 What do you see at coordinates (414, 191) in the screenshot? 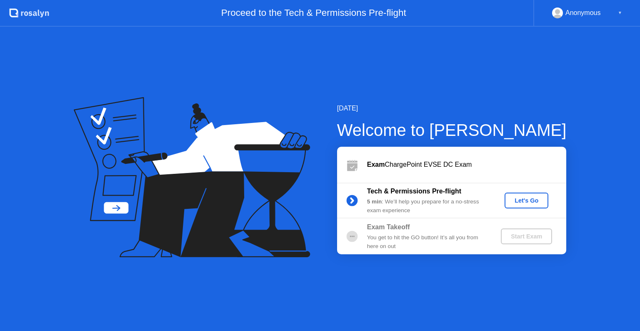
I see `b: Tech & Permissions Pre-flight` at bounding box center [414, 191].